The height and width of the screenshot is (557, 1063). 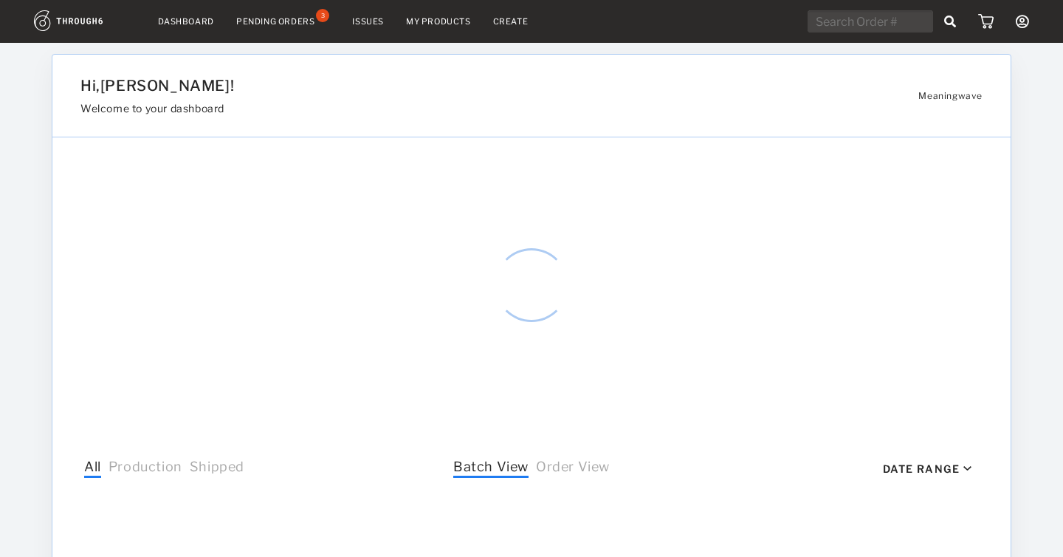 What do you see at coordinates (456, 108) in the screenshot?
I see `h3: Welcome to your dashboard` at bounding box center [456, 108].